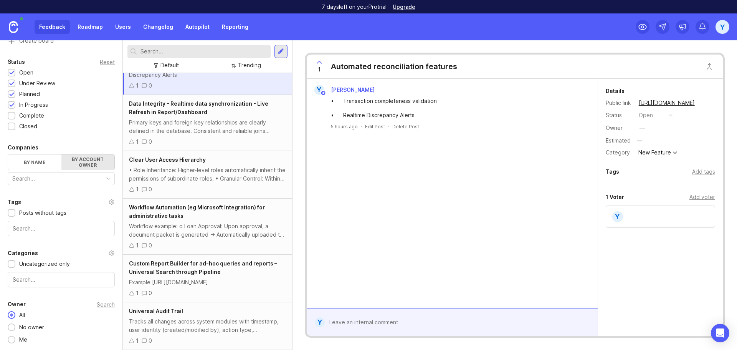 The height and width of the screenshot is (350, 737). I want to click on a: Data Integrity - Realtime data synchronization - Live Refresh in Report/DashboardPrimary keys and..., so click(207, 123).